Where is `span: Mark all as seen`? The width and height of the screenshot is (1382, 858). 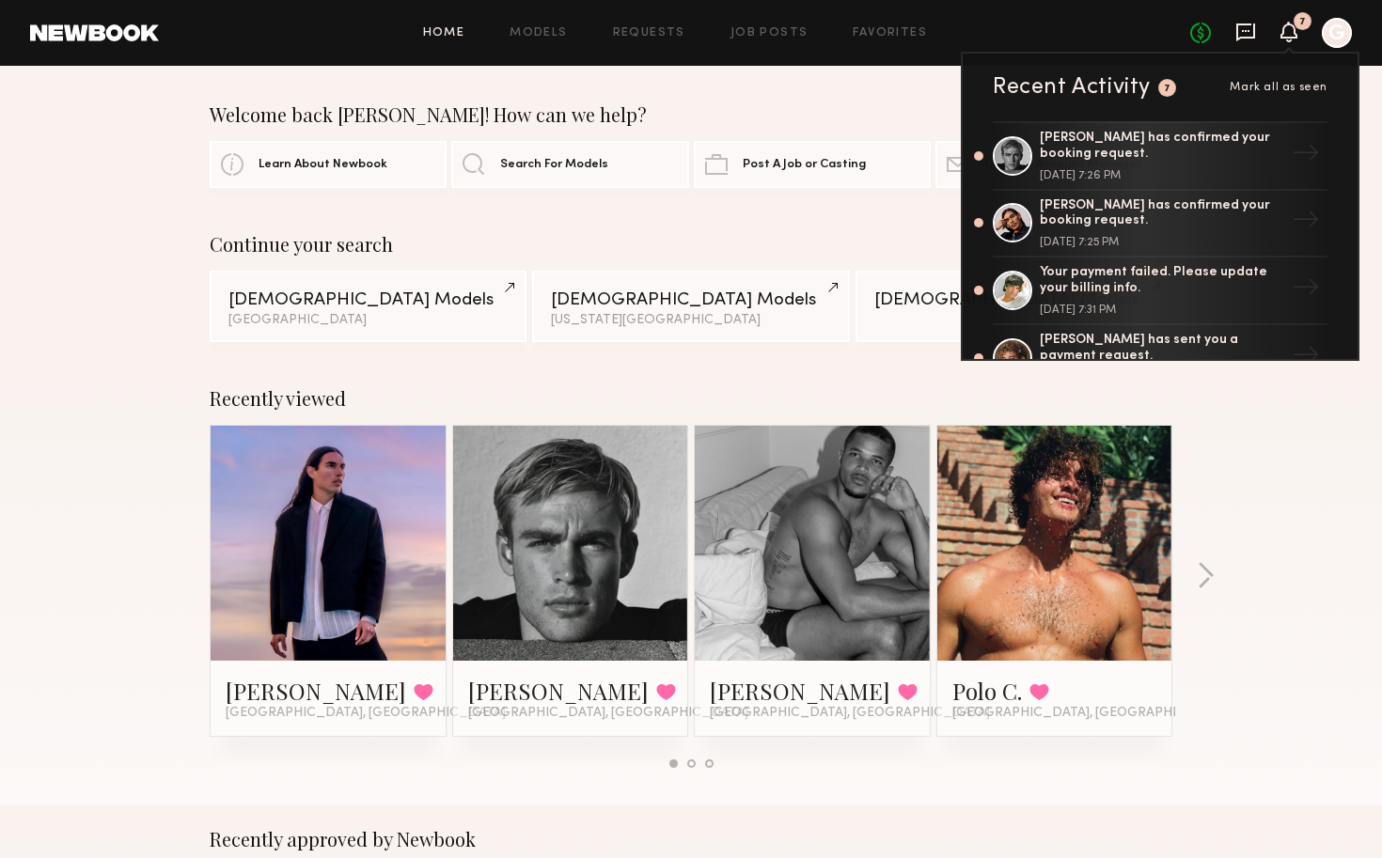
span: Mark all as seen is located at coordinates (1279, 87).